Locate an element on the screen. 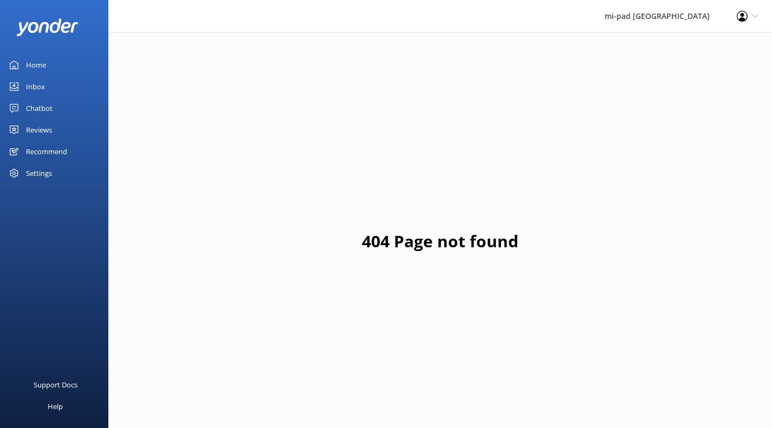 The image size is (772, 428). h1: 404 Page not found is located at coordinates (440, 241).